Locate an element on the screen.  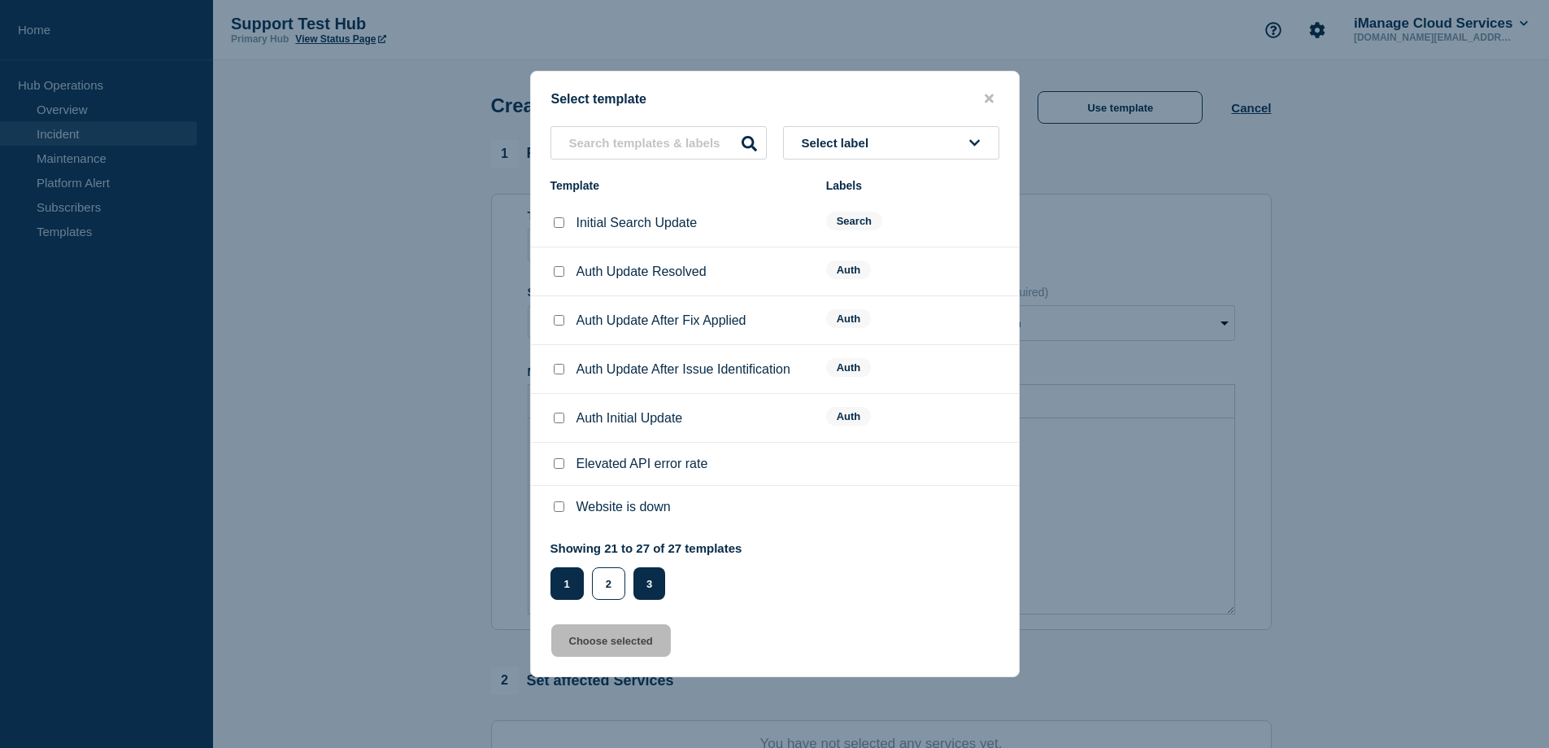
input: Initial Search Update checkbox is located at coordinates (559, 222).